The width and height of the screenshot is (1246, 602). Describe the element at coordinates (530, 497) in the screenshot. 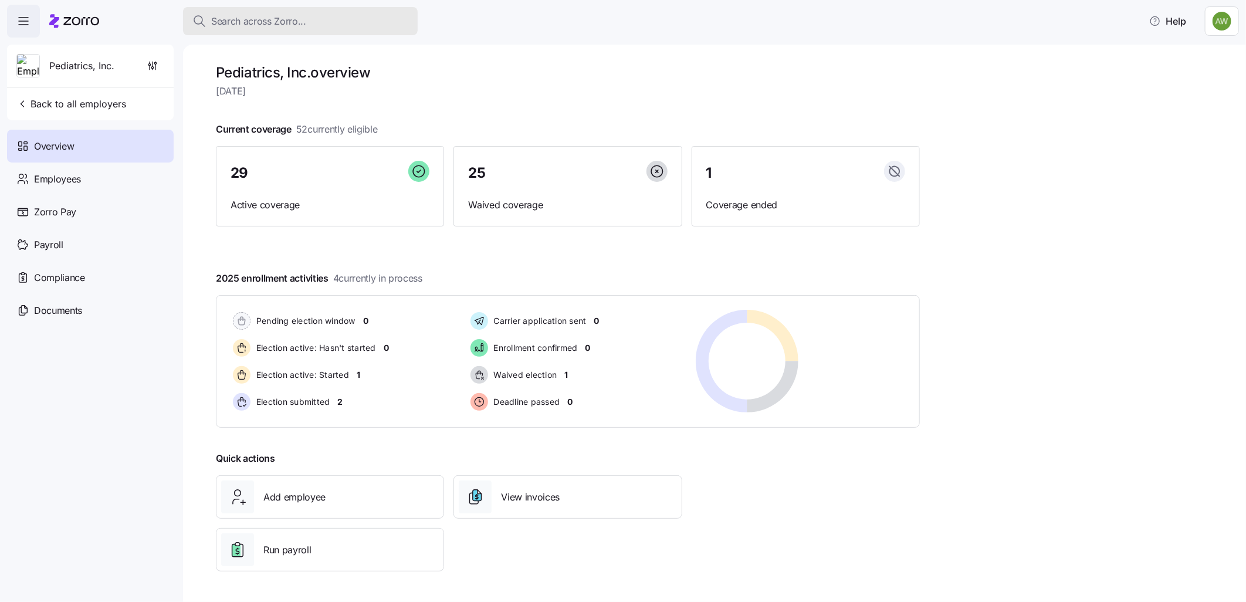

I see `span: View invoices` at that location.